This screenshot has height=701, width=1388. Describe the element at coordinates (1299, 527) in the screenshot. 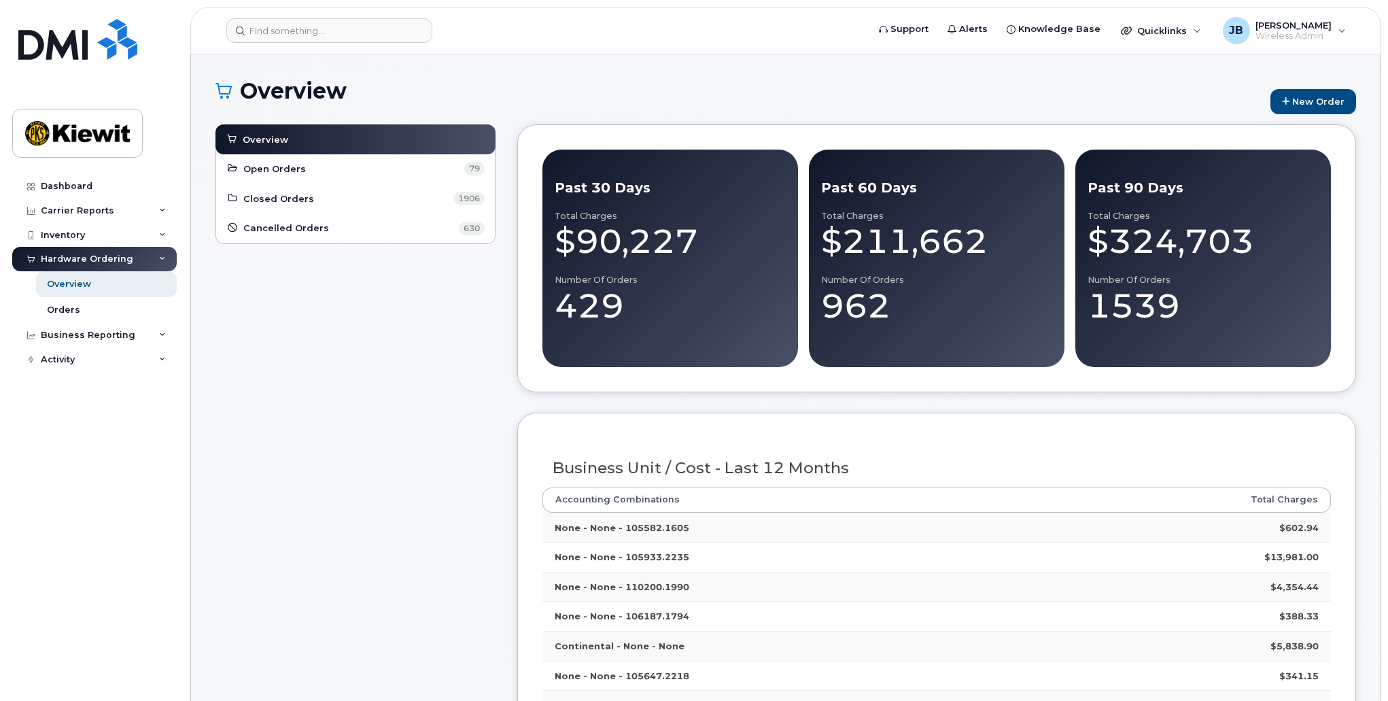

I see `strong: $602.94` at that location.